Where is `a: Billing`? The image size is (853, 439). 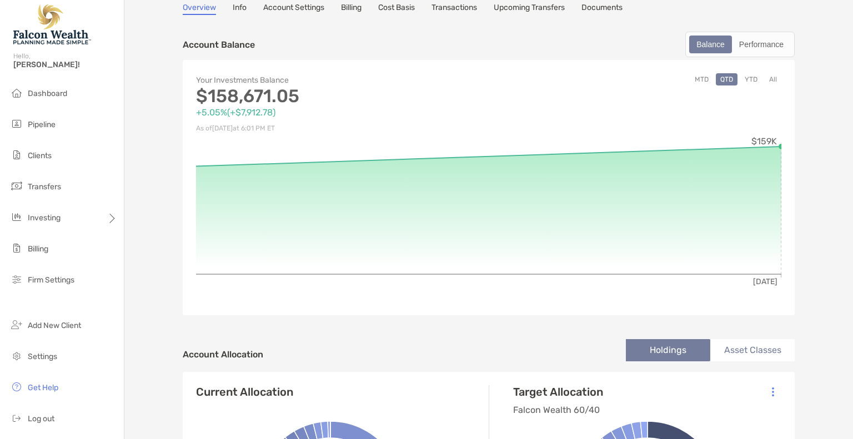
a: Billing is located at coordinates (351, 9).